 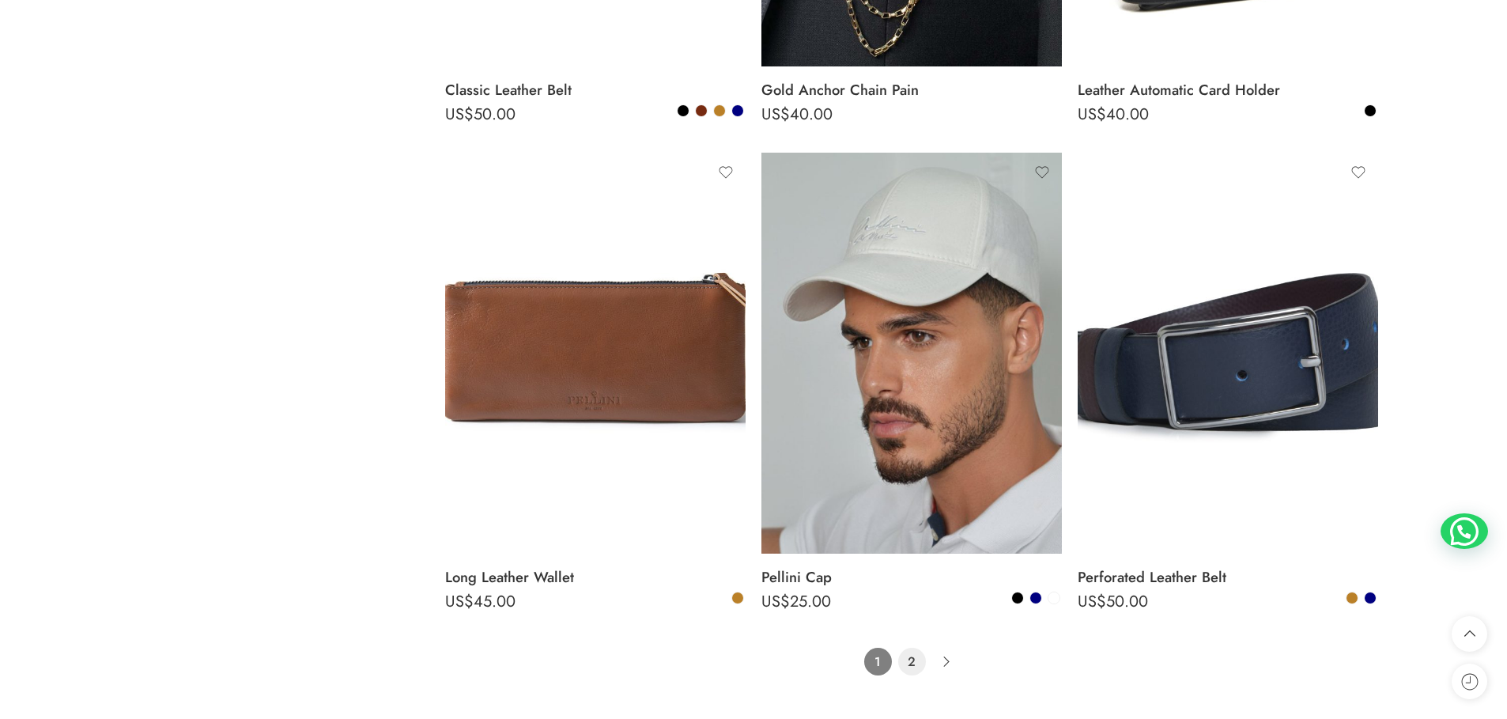 What do you see at coordinates (912, 661) in the screenshot?
I see `a: Page 2` at bounding box center [912, 661].